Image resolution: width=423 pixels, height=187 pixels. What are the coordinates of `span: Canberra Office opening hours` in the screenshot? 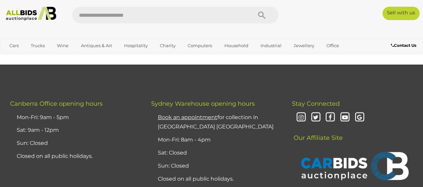 It's located at (56, 104).